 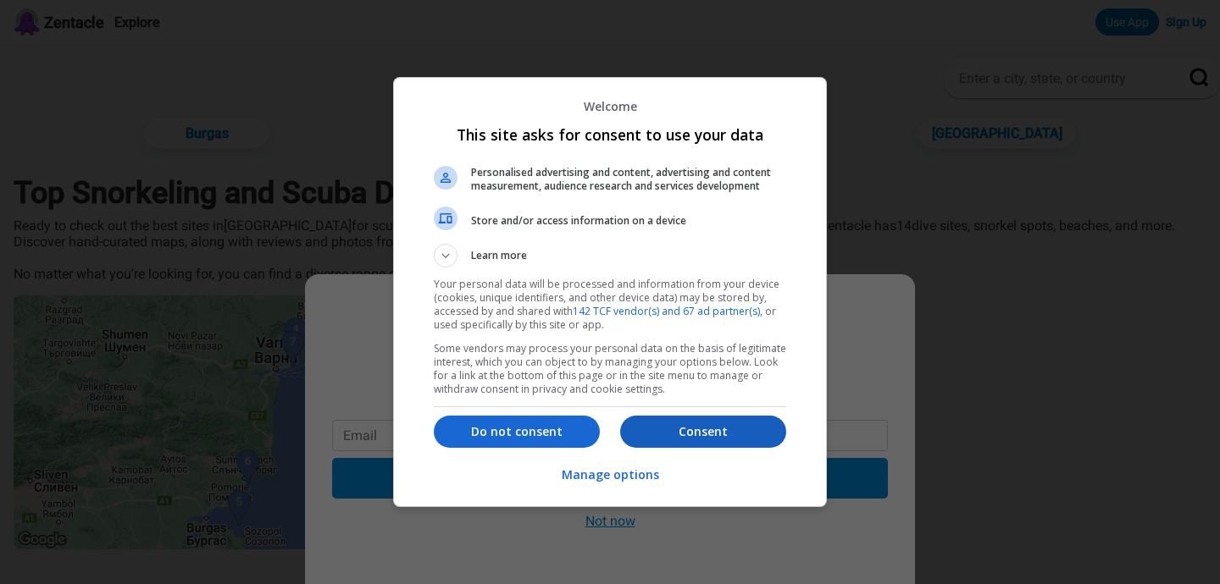 What do you see at coordinates (517, 432) in the screenshot?
I see `p: Do not consent` at bounding box center [517, 432].